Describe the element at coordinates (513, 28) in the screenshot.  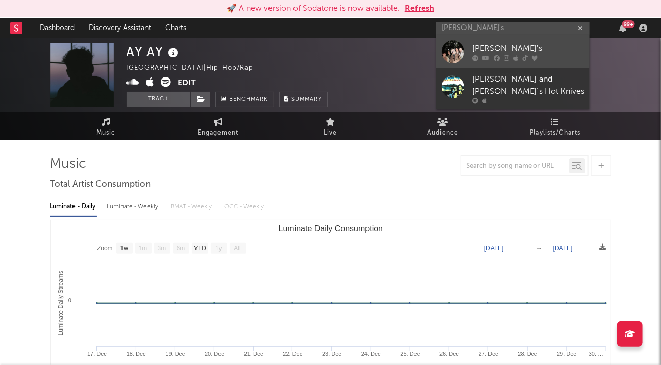
I see `input: Search for artists` at that location.